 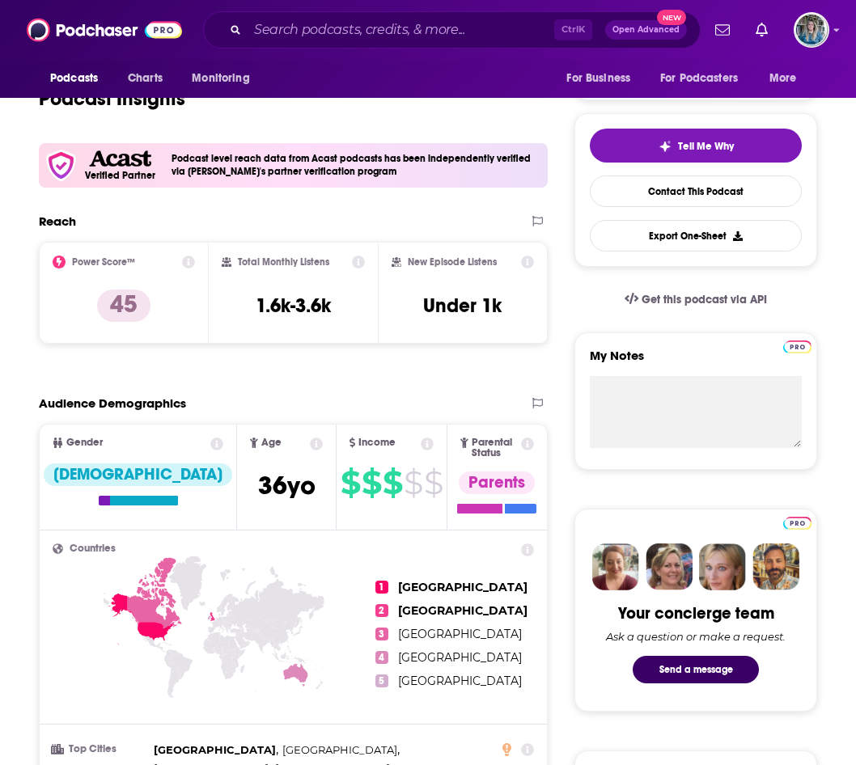 I want to click on img: Podchaser - Follow, Share and Rate Podcasts, so click(x=104, y=30).